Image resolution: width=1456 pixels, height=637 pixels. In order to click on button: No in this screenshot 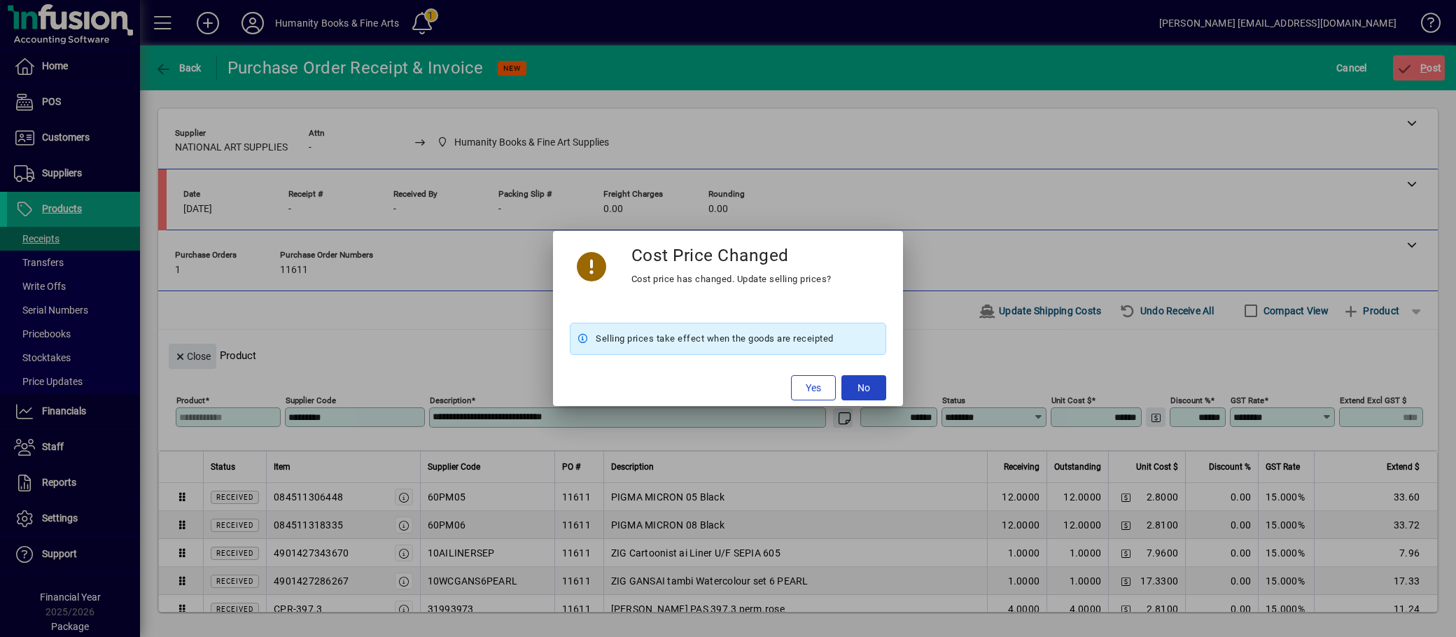, I will do `click(864, 388)`.